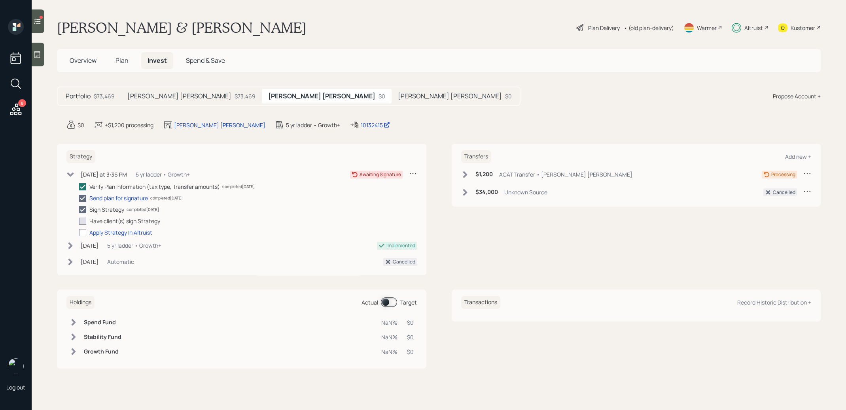 The image size is (846, 410). I want to click on span: Plan, so click(122, 61).